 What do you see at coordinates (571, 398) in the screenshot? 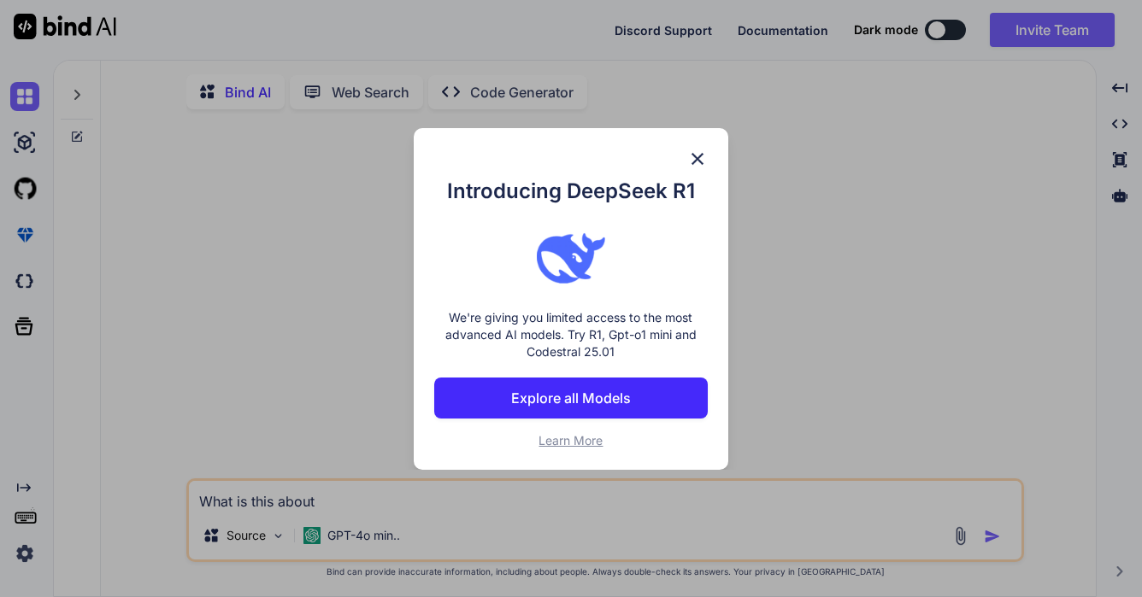
I see `p: Explore all Models` at bounding box center [571, 398].